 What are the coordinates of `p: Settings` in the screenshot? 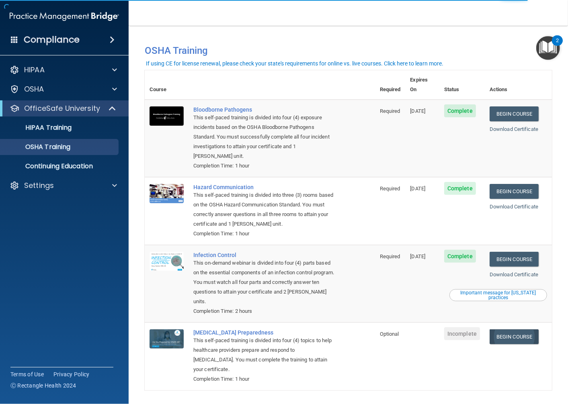 It's located at (39, 186).